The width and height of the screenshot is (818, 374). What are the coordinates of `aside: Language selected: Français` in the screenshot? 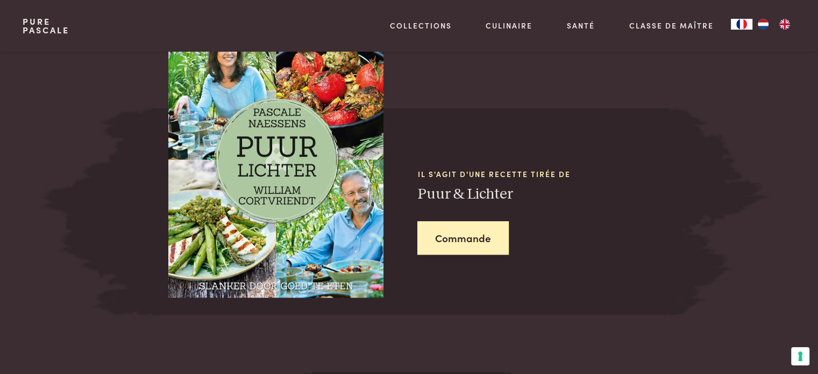 It's located at (763, 24).